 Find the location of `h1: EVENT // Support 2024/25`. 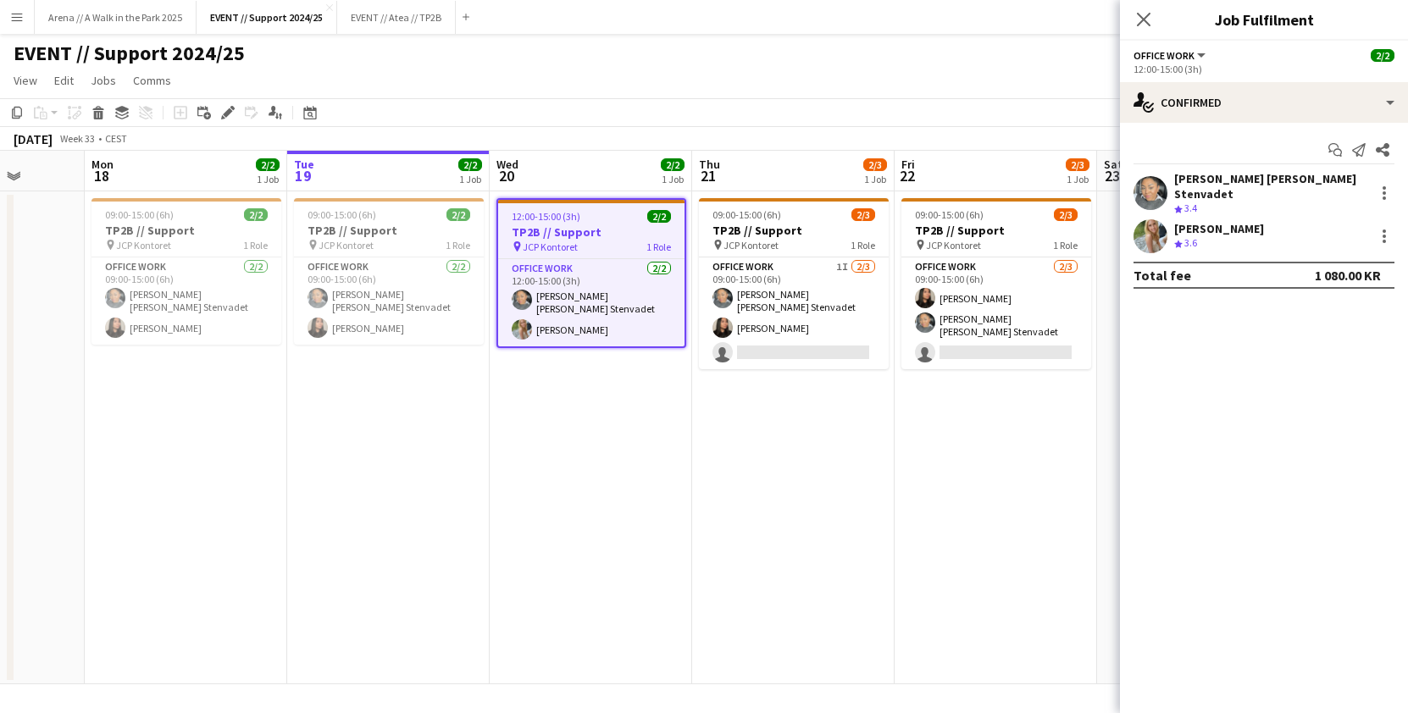

h1: EVENT // Support 2024/25 is located at coordinates (129, 53).